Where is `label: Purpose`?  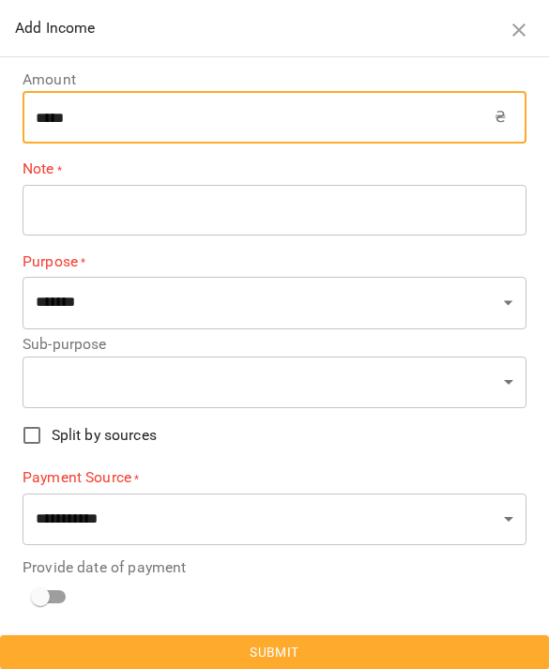 label: Purpose is located at coordinates (274, 261).